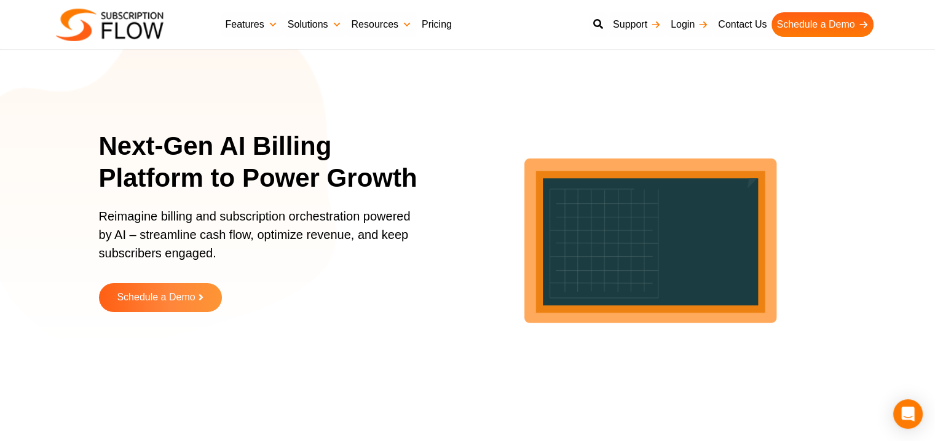 This screenshot has height=441, width=935. Describe the element at coordinates (266, 162) in the screenshot. I see `h1: Next-Gen AI Billing Platform to Power Growth` at that location.